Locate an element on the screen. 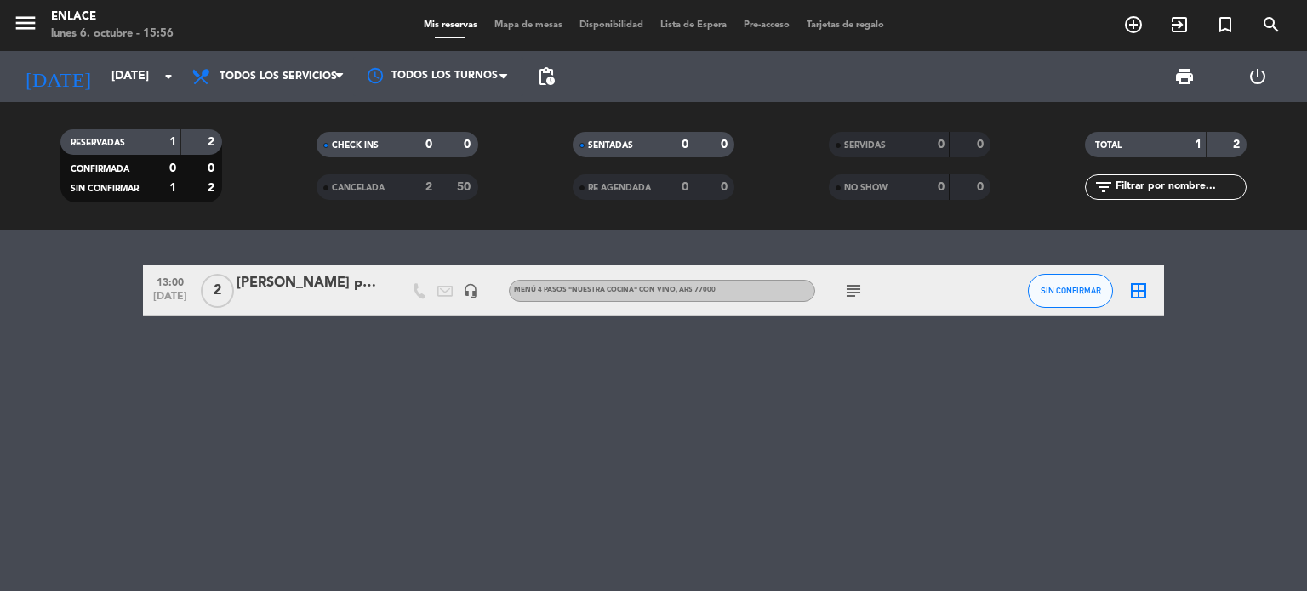 This screenshot has width=1307, height=591. span: CHECK INS is located at coordinates (355, 145).